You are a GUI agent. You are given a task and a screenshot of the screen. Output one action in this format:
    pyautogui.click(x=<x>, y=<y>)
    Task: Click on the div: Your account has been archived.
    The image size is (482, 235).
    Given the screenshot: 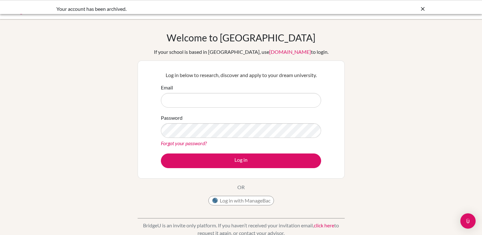 What is the action you would take?
    pyautogui.click(x=193, y=9)
    